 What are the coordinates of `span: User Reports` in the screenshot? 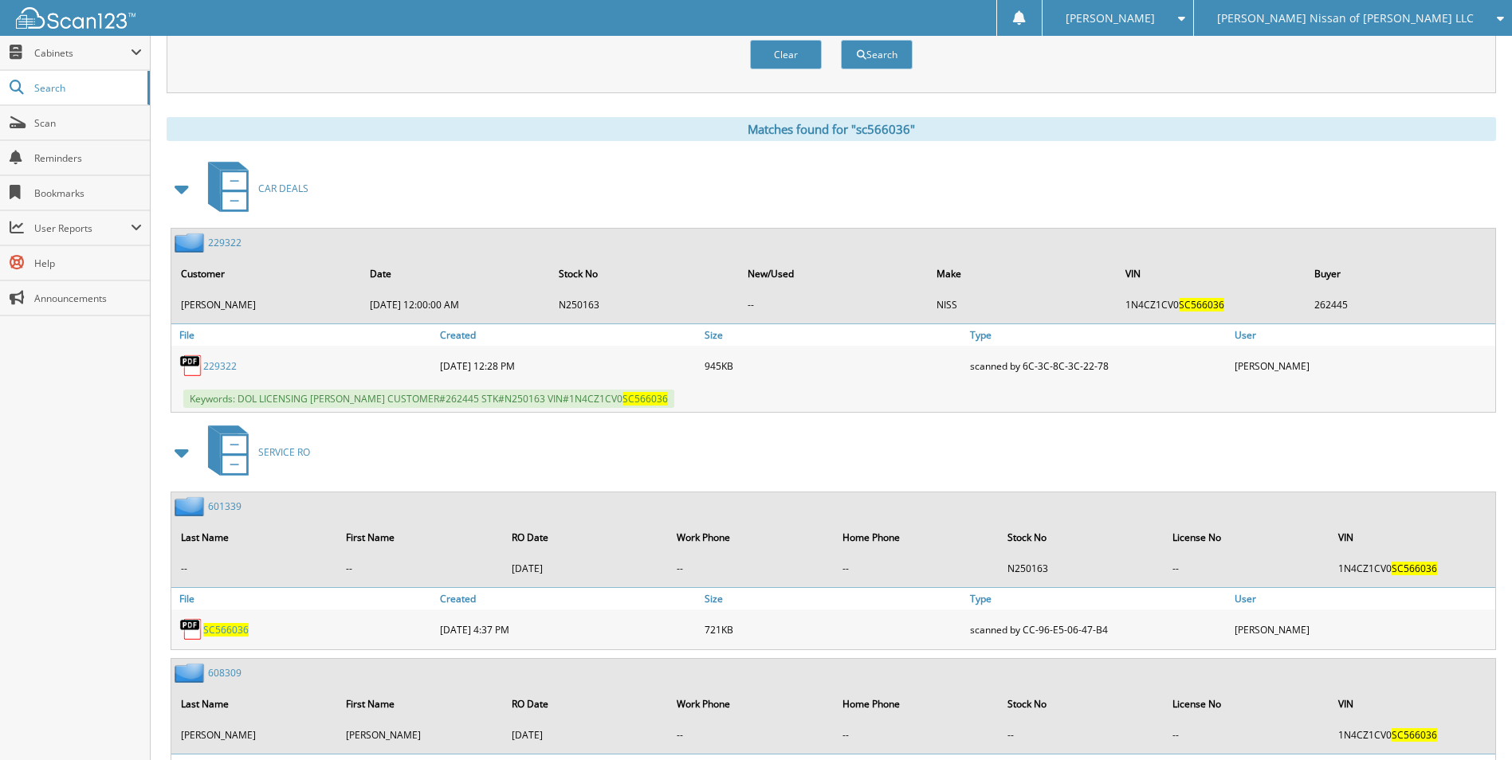 It's located at (82, 228).